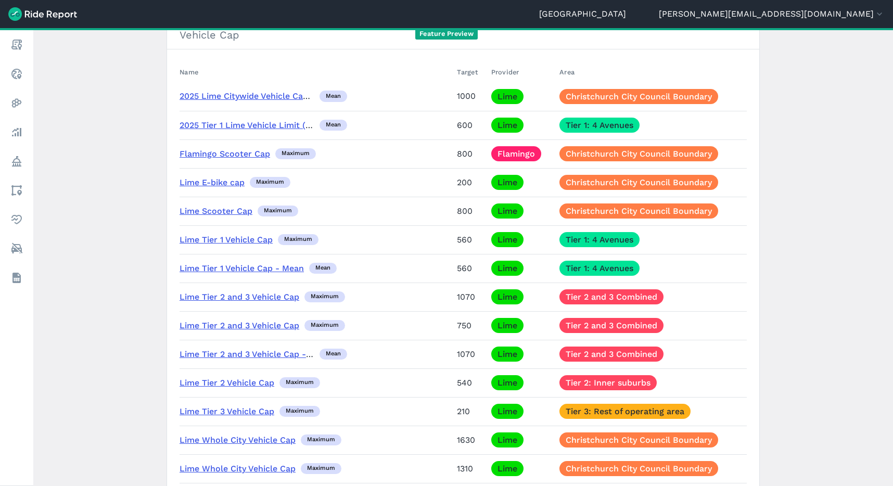  I want to click on a: Datasets, so click(17, 278).